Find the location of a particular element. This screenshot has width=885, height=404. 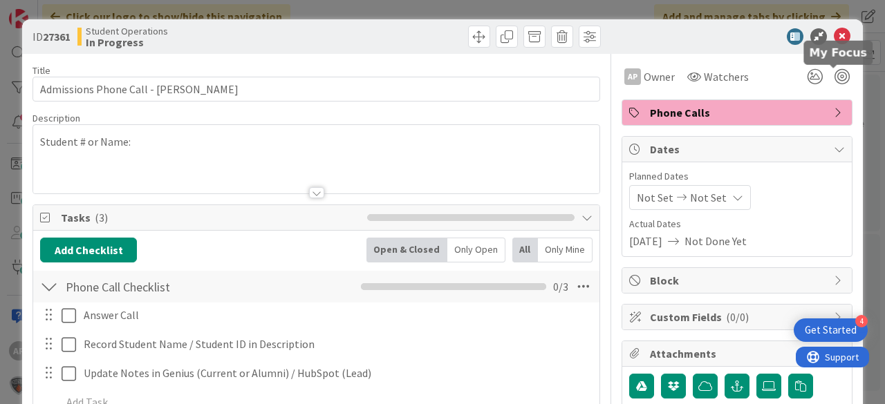

span: Phone Calls is located at coordinates (738, 113).